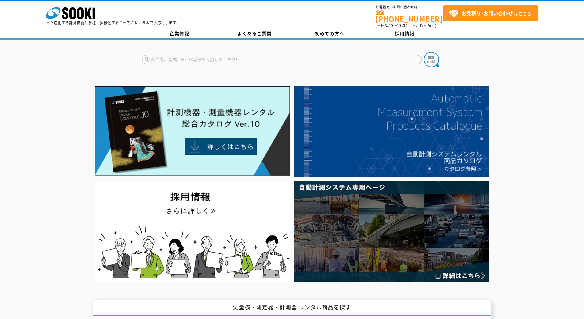  What do you see at coordinates (192, 231) in the screenshot?
I see `img: SOOKI recruit` at bounding box center [192, 231].